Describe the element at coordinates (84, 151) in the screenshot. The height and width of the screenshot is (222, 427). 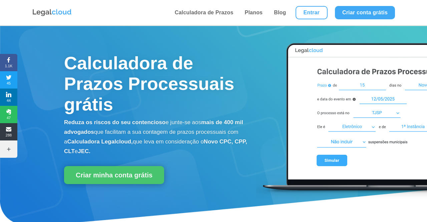
I see `b: JEC.` at that location.